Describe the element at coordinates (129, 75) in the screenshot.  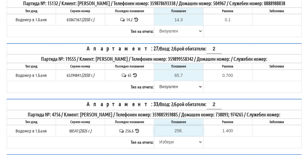
I see `span: 65` at that location.